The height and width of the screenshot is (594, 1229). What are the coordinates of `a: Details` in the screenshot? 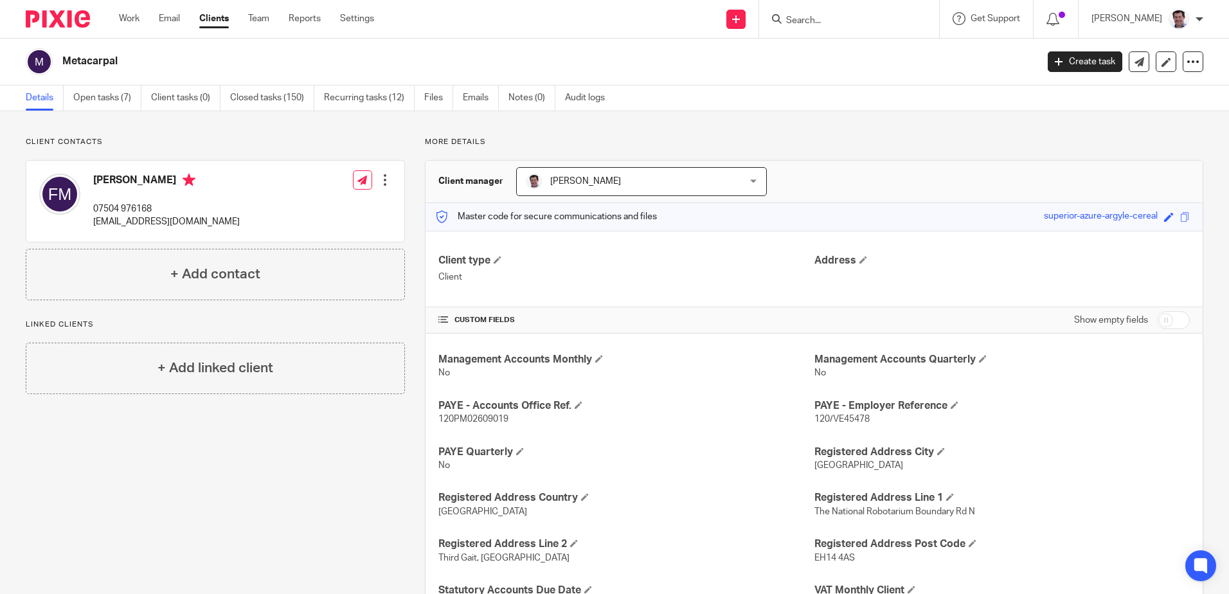 It's located at (44, 98).